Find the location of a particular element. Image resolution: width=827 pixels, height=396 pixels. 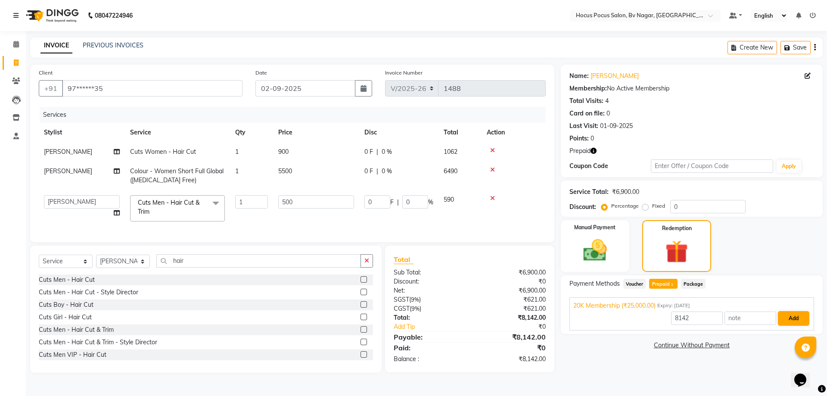

div: Cuts Girl - Hair Cut is located at coordinates (65, 317).